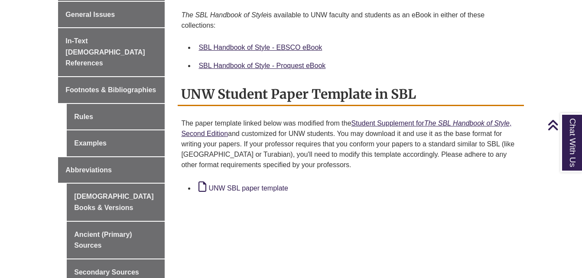 The image size is (582, 278). I want to click on a: Abbreviations, so click(111, 170).